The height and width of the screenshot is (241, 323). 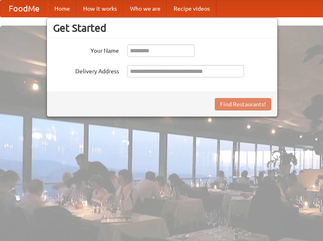 I want to click on h3: Get Started, so click(x=162, y=28).